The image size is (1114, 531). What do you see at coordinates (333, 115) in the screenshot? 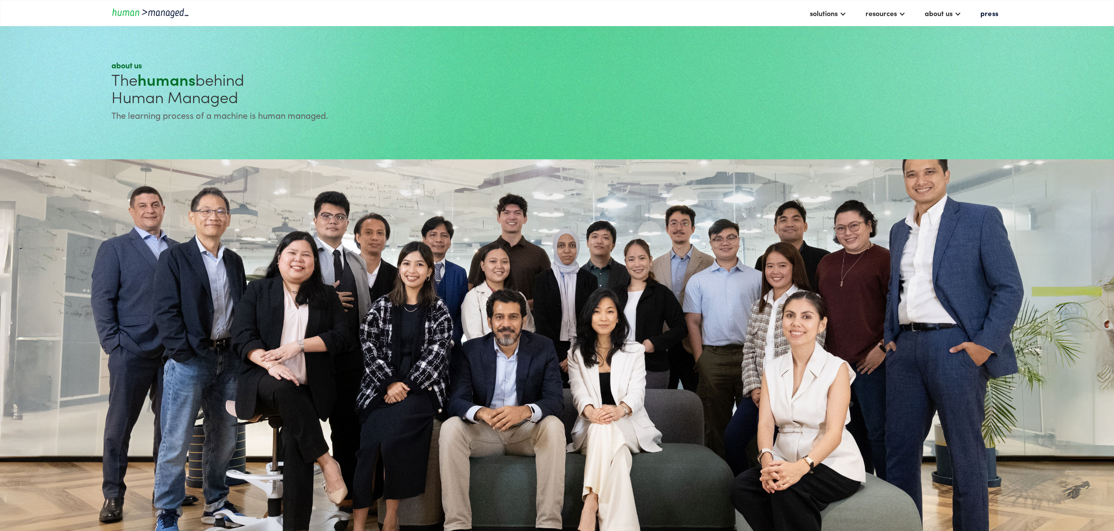
I see `div: The learning process of a machine is human managed.` at bounding box center [333, 115].